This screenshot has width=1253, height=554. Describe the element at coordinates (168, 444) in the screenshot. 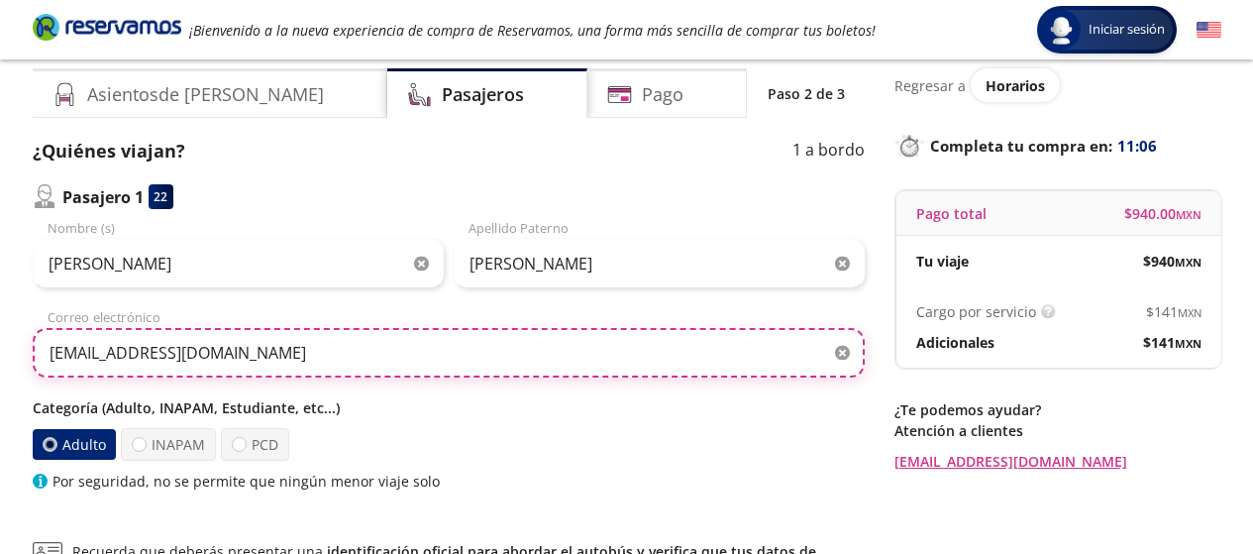

I see `label: INAPAM` at that location.